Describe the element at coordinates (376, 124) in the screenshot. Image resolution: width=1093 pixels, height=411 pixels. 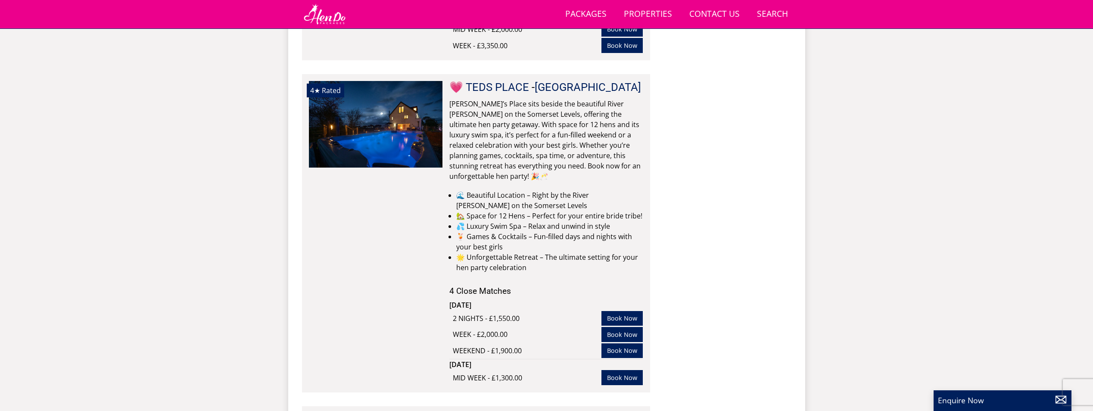
I see `a: 4★ Rated` at that location.